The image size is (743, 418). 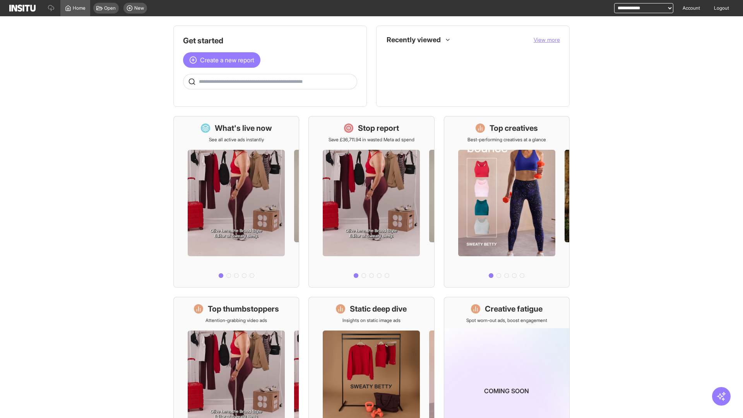 What do you see at coordinates (372, 320) in the screenshot?
I see `p: Insights on static image ads` at bounding box center [372, 320].